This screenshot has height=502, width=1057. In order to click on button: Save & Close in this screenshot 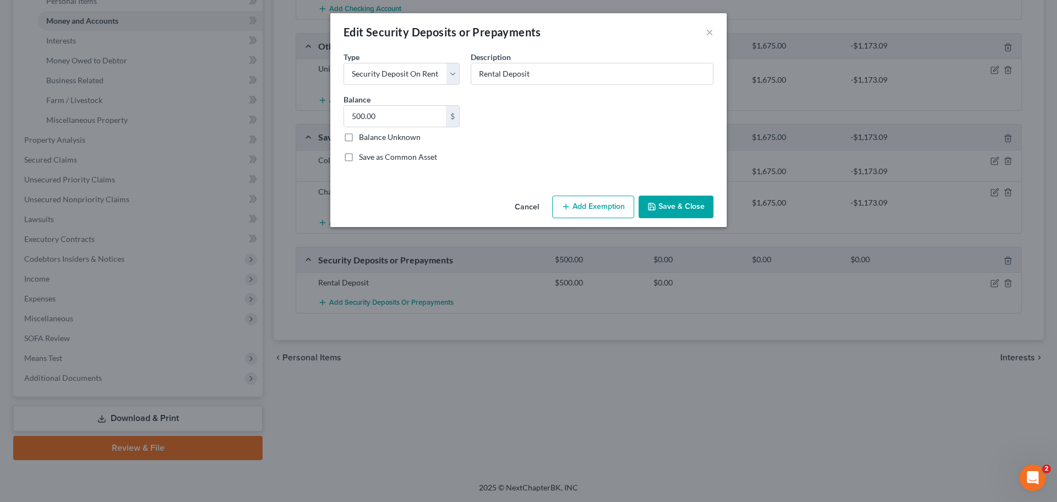, I will do `click(676, 207)`.